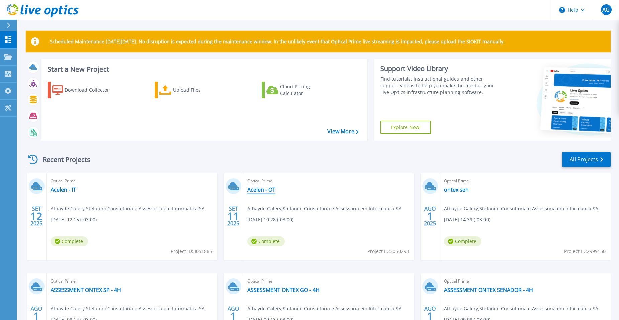 This screenshot has width=619, height=320. What do you see at coordinates (406, 127) in the screenshot?
I see `a: Explore Now!` at bounding box center [406, 127].